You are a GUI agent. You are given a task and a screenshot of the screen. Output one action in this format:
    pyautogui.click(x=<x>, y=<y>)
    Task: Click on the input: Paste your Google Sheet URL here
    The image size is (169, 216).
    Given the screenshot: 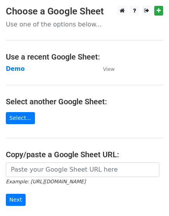 What is the action you would take?
    pyautogui.click(x=83, y=170)
    